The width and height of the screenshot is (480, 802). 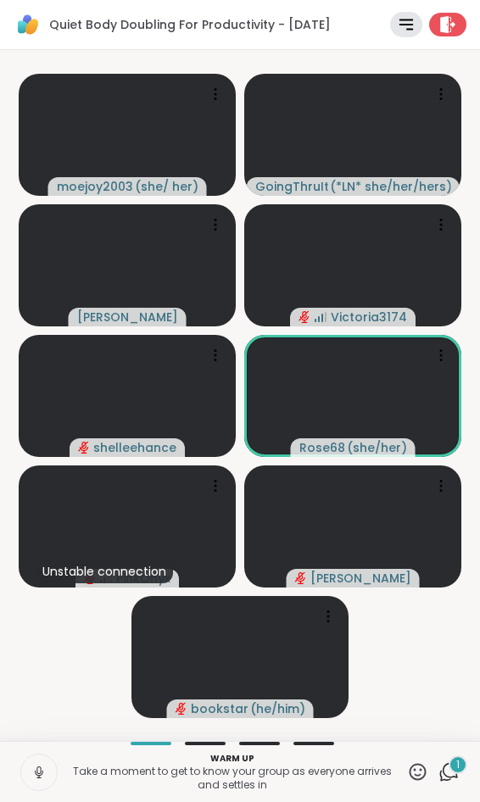 I want to click on p: Warm up, so click(x=232, y=758).